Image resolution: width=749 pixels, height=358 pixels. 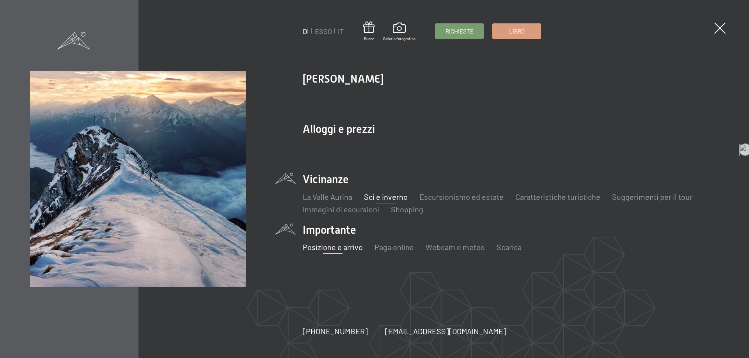 I want to click on font: Caratteristiche turistiche, so click(x=558, y=197).